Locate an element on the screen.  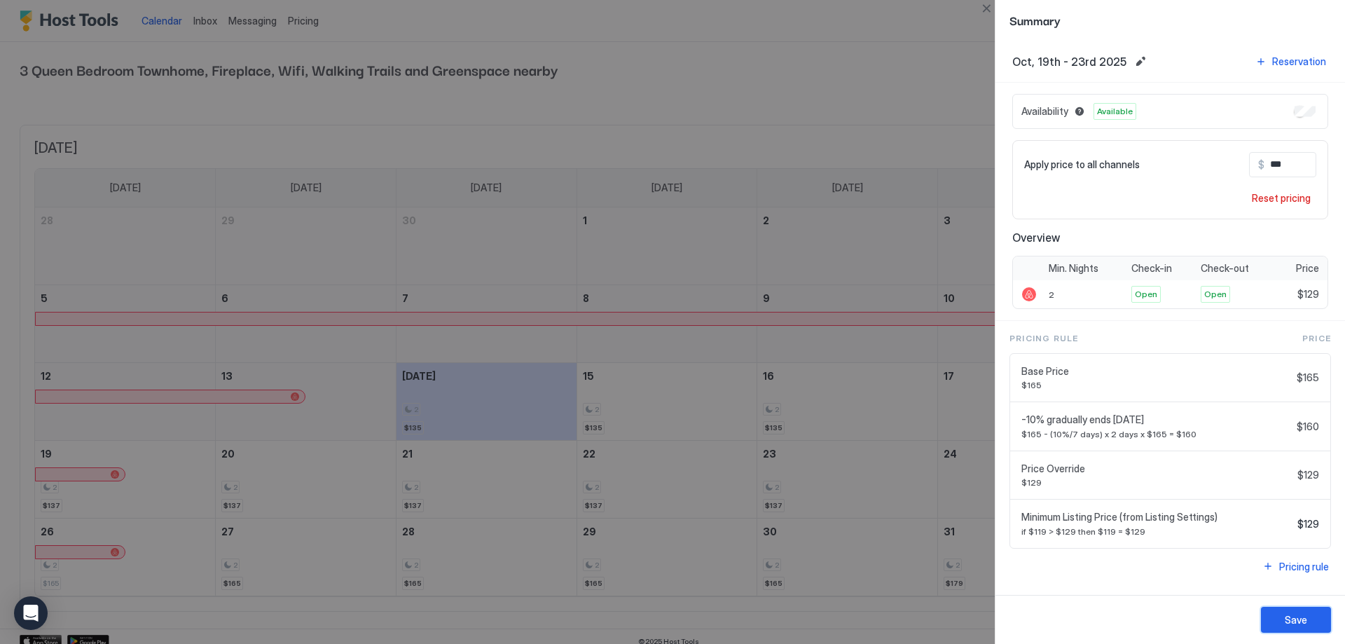
div: Reset pricing is located at coordinates (1281, 198).